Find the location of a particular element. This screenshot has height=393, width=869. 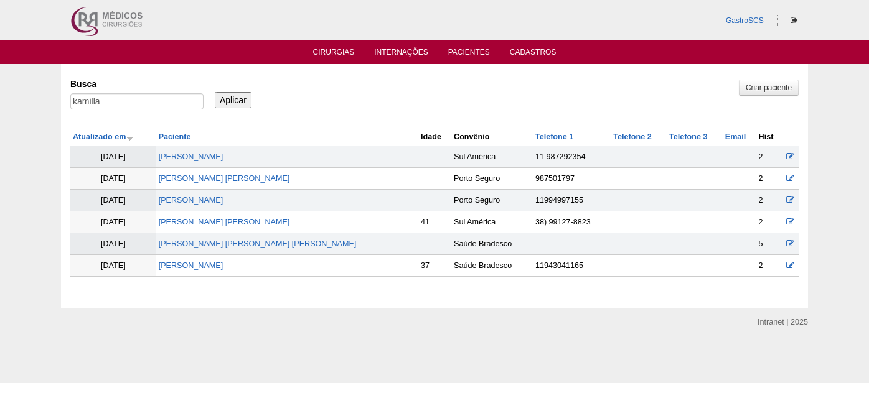

a: Paciente is located at coordinates (175, 137).